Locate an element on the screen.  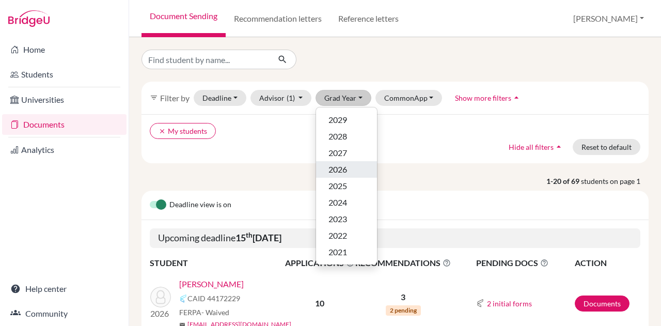
button: clearMy students is located at coordinates (183, 131).